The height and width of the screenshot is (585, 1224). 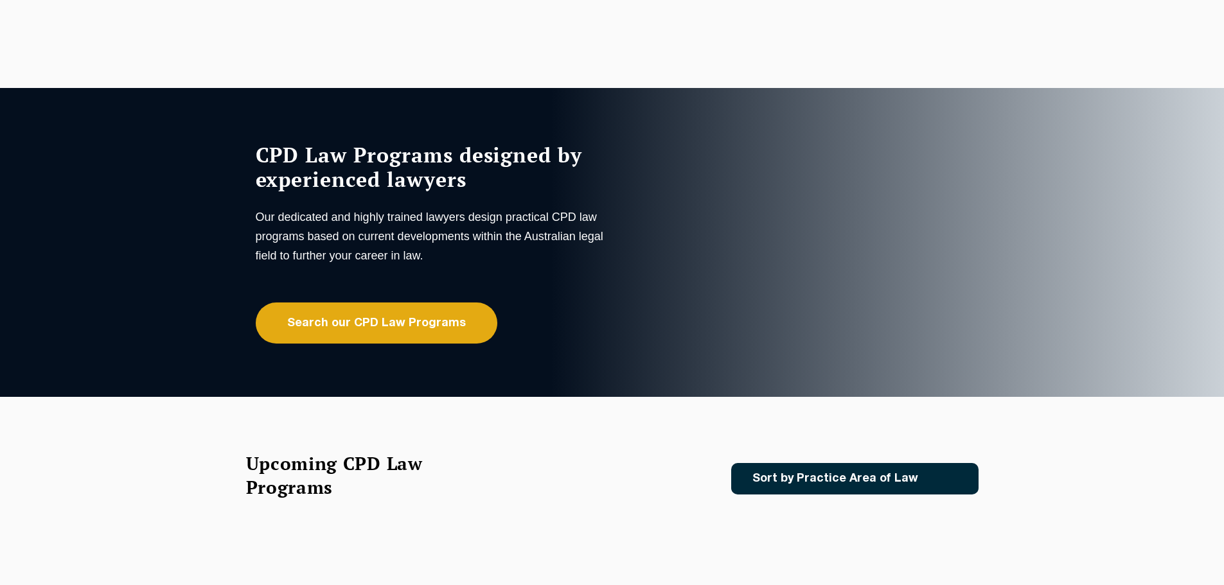 I want to click on a: Search our CPD Law Programs, so click(x=377, y=323).